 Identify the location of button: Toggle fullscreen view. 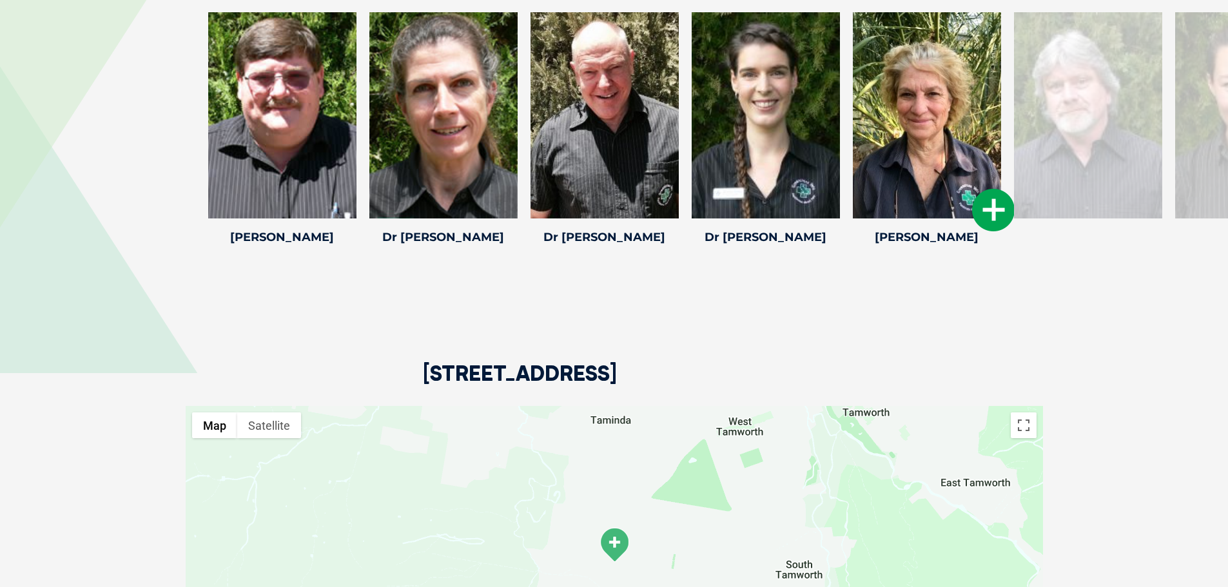
(1024, 426).